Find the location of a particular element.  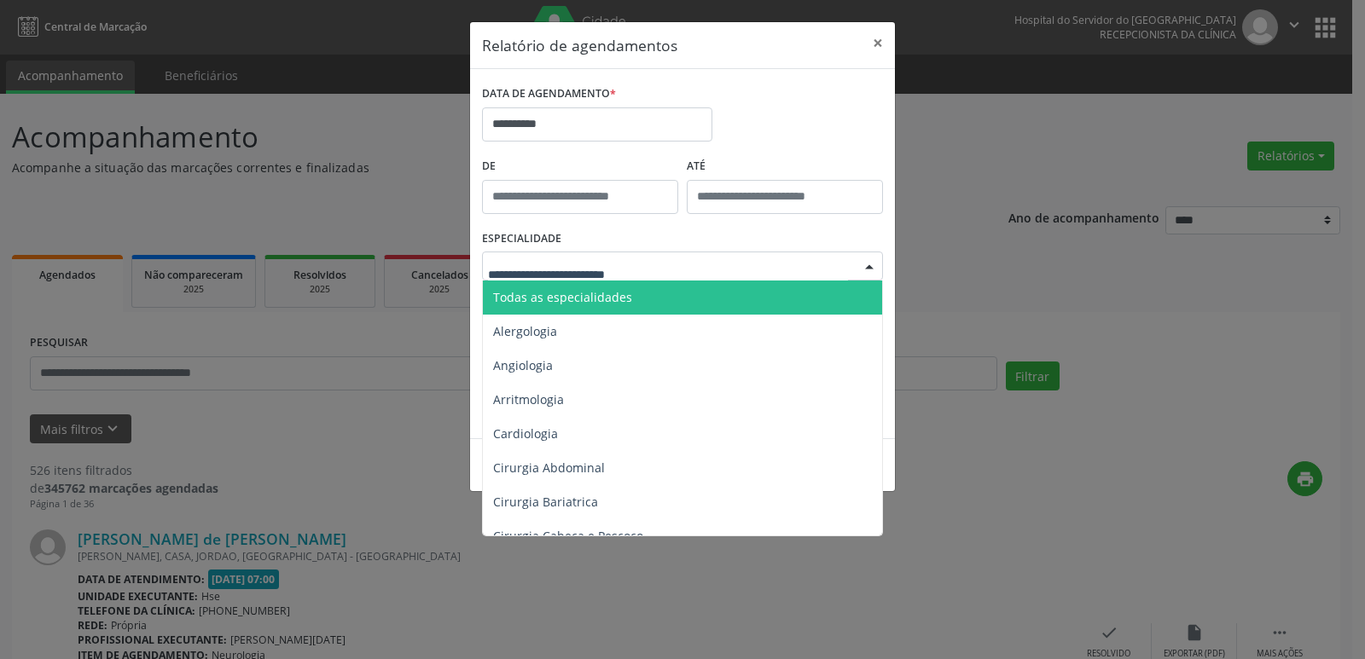

span: Cardiologia is located at coordinates (525, 433).